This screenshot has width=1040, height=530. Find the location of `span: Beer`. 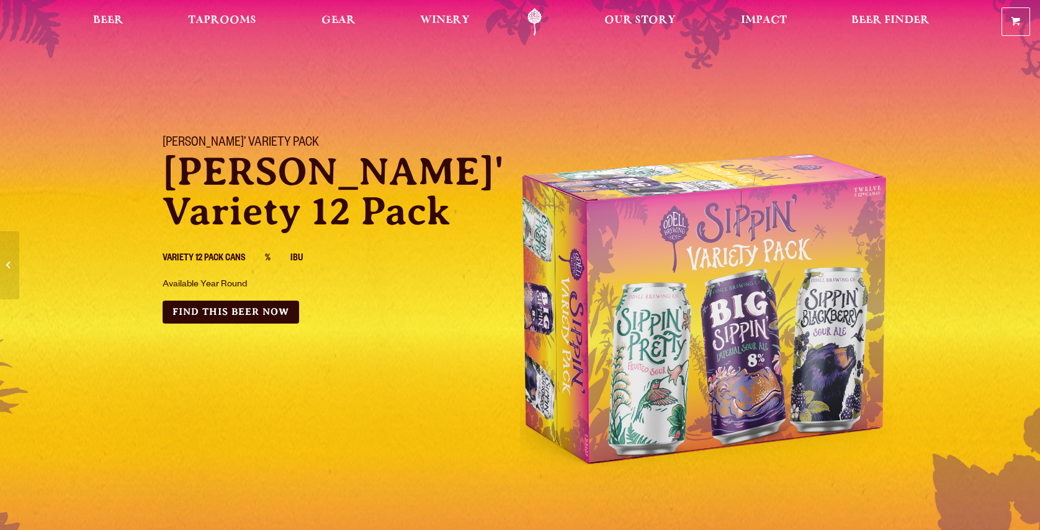

span: Beer is located at coordinates (108, 20).